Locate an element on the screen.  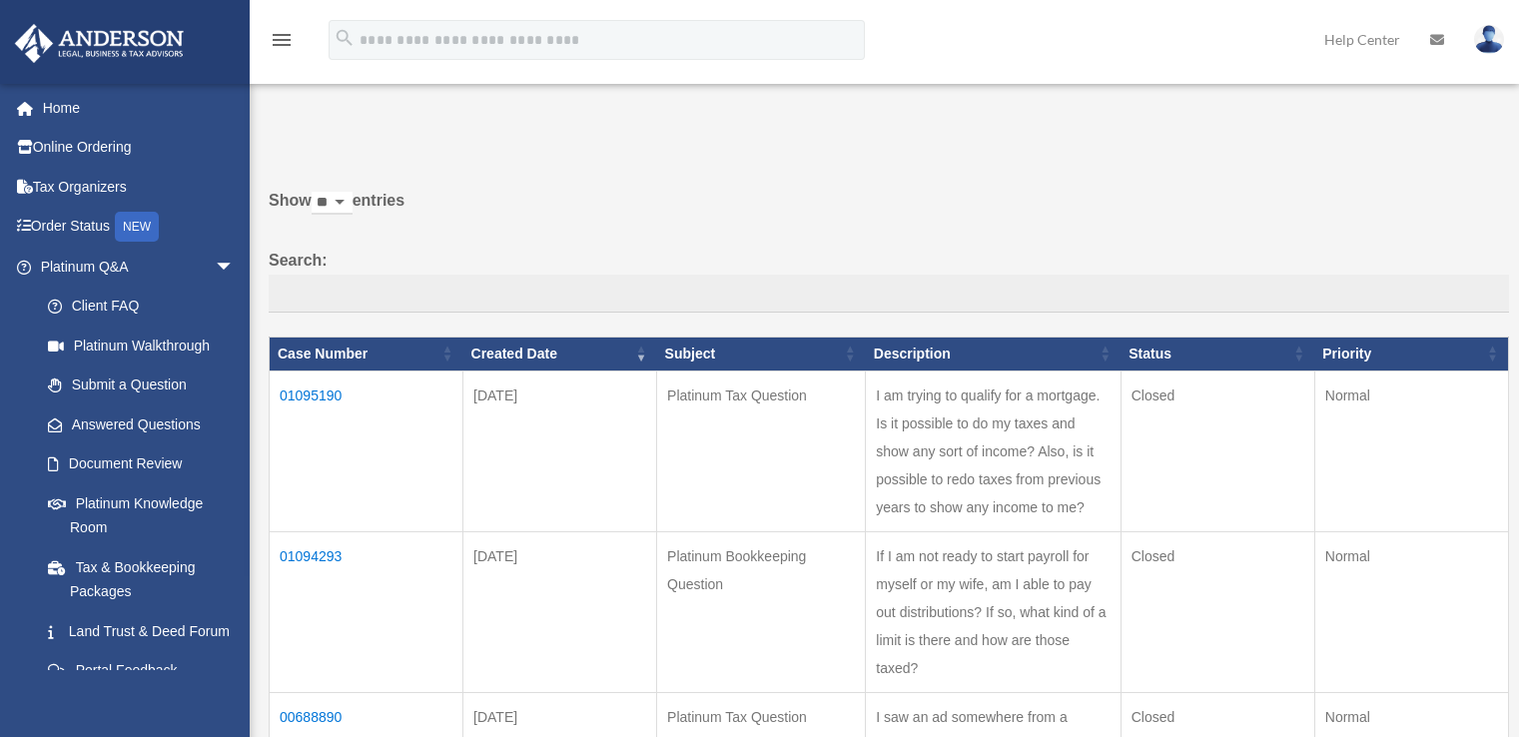
a: Land Trust & Deed Forum is located at coordinates (141, 631).